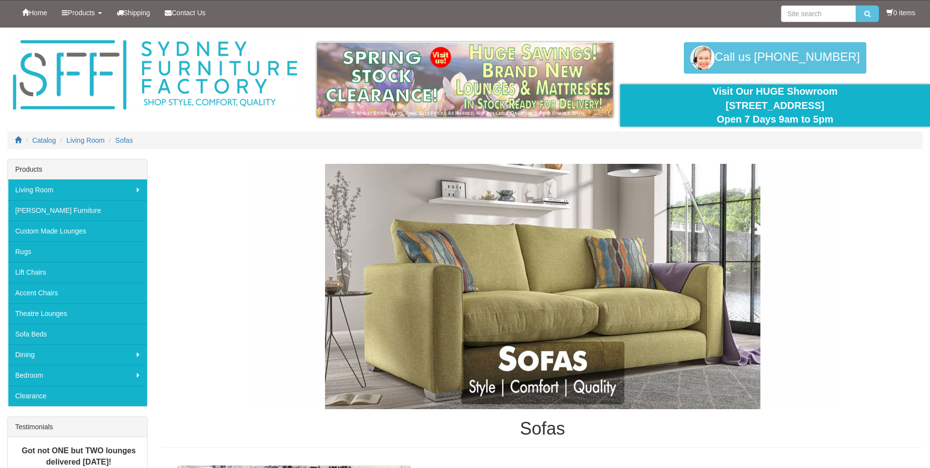 The height and width of the screenshot is (468, 930). Describe the element at coordinates (77, 396) in the screenshot. I see `a: Clearance` at that location.